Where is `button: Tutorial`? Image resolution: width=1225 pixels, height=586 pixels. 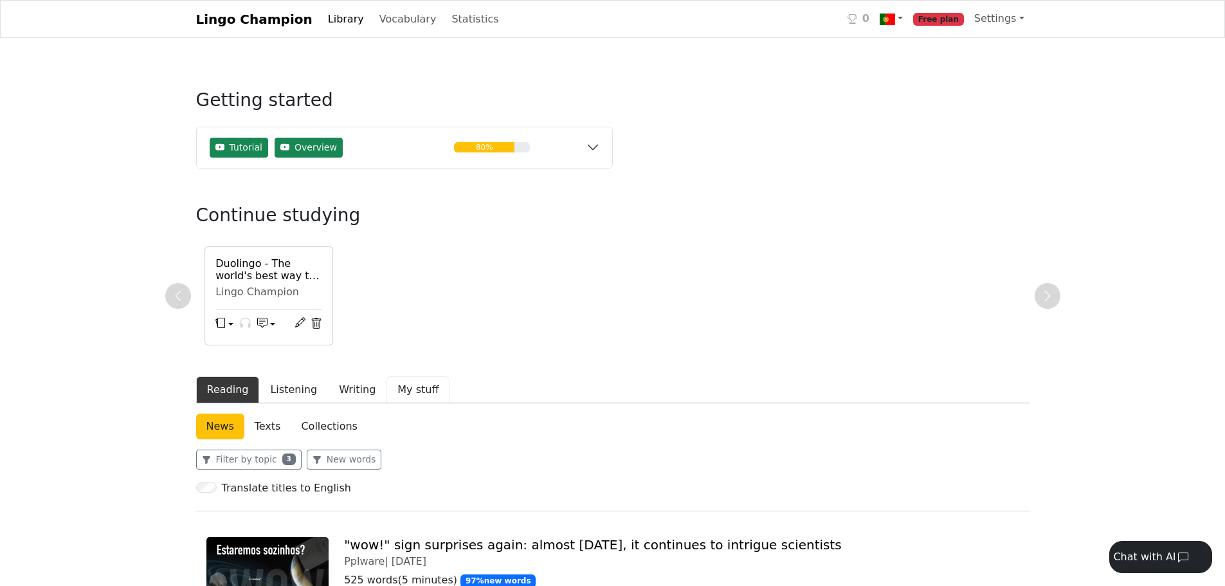
button: Tutorial is located at coordinates (239, 147).